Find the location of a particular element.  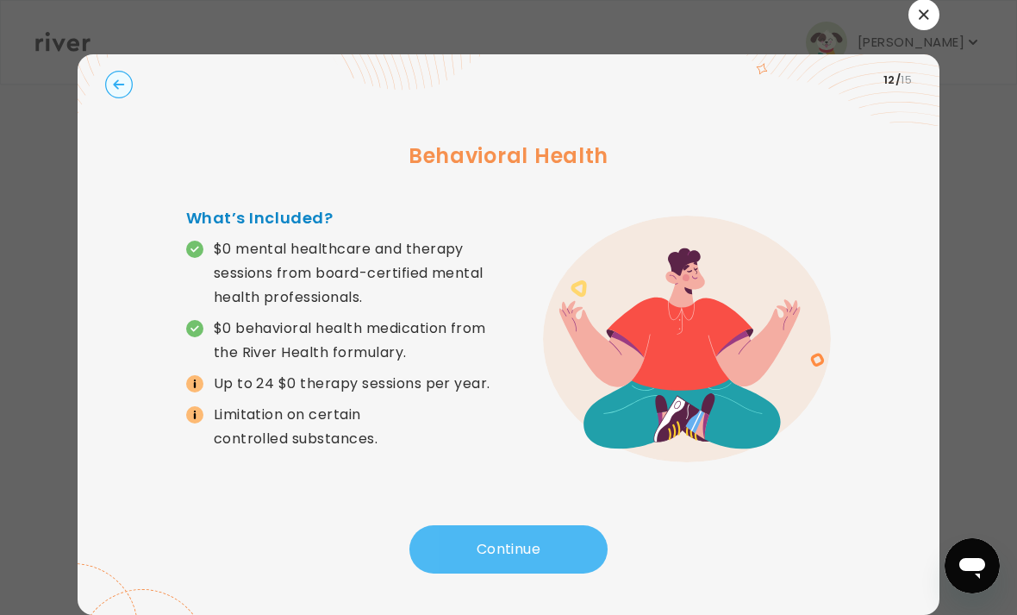

p: $0 behavioral health medication from the River Health formulary. is located at coordinates (361, 341).